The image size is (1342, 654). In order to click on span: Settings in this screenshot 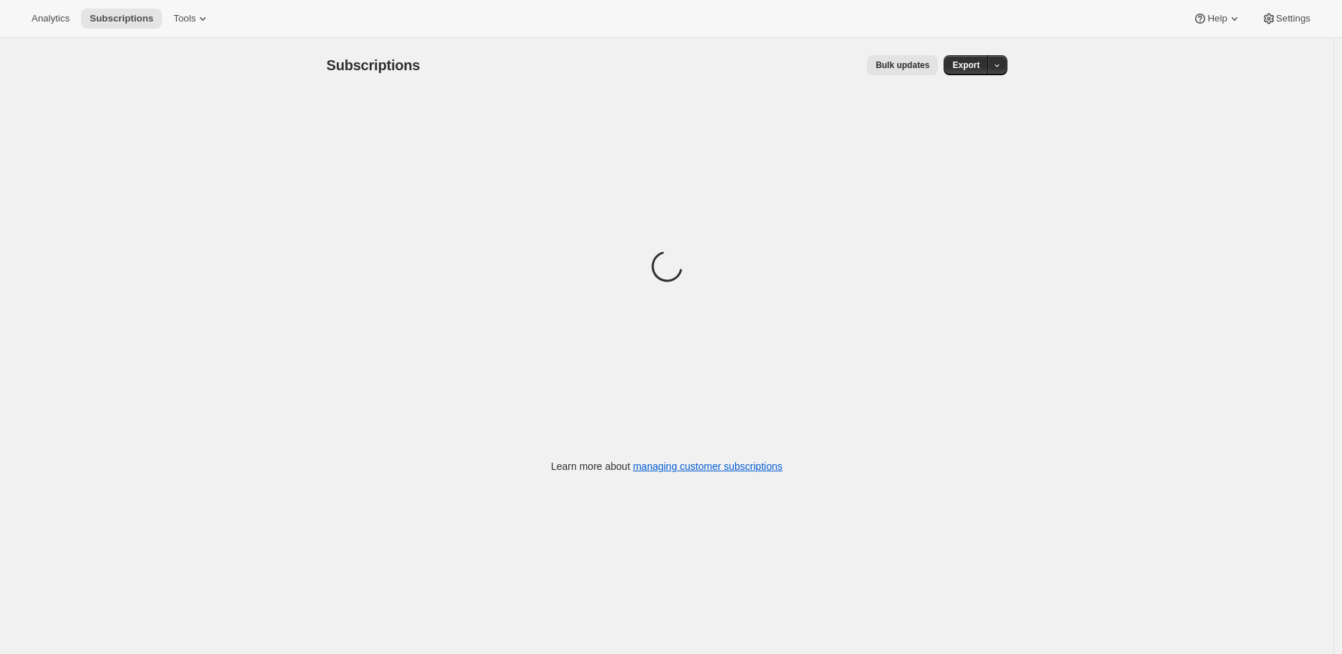, I will do `click(1294, 19)`.